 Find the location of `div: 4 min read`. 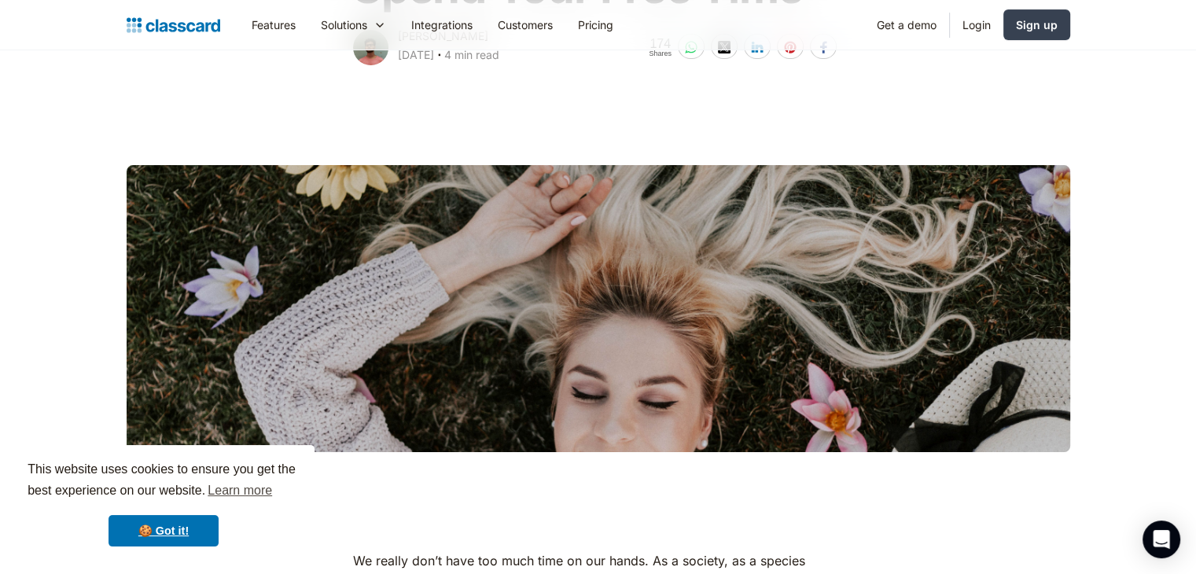

div: 4 min read is located at coordinates (472, 55).